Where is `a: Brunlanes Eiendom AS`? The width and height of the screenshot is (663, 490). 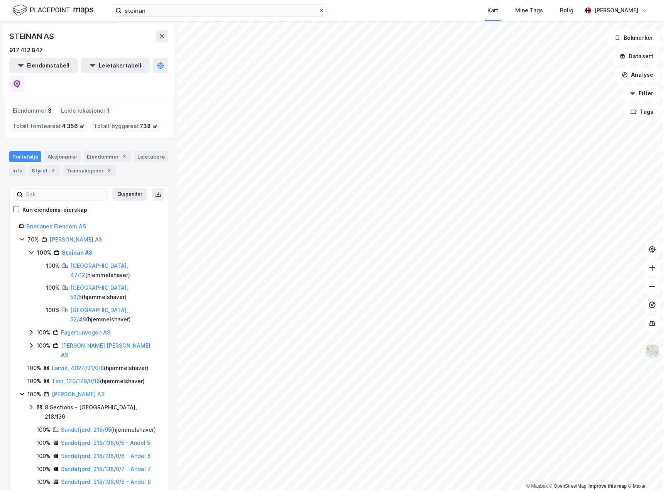 a: Brunlanes Eiendom AS is located at coordinates (56, 226).